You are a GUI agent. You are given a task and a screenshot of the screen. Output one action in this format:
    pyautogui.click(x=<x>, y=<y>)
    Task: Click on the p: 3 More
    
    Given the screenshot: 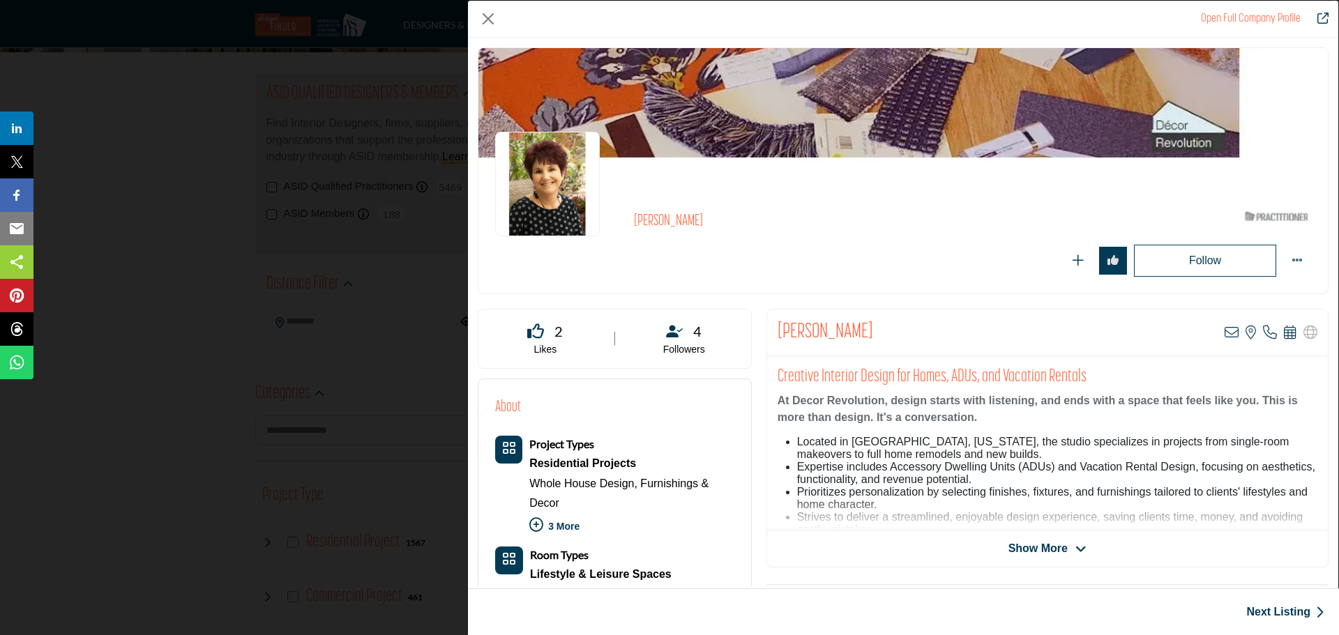 What is the action you would take?
    pyautogui.click(x=632, y=529)
    